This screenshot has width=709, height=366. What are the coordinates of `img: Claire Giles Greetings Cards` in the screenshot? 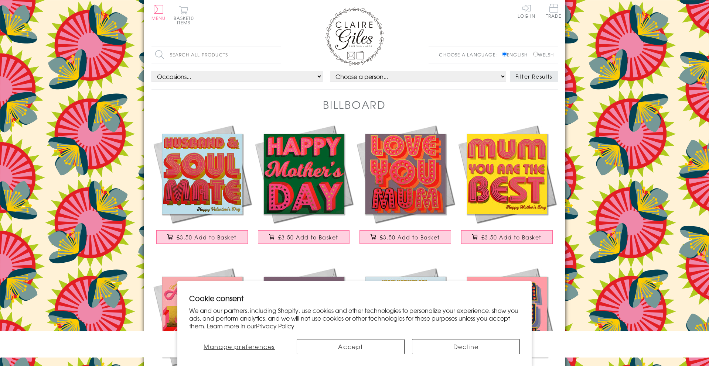 It's located at (355, 37).